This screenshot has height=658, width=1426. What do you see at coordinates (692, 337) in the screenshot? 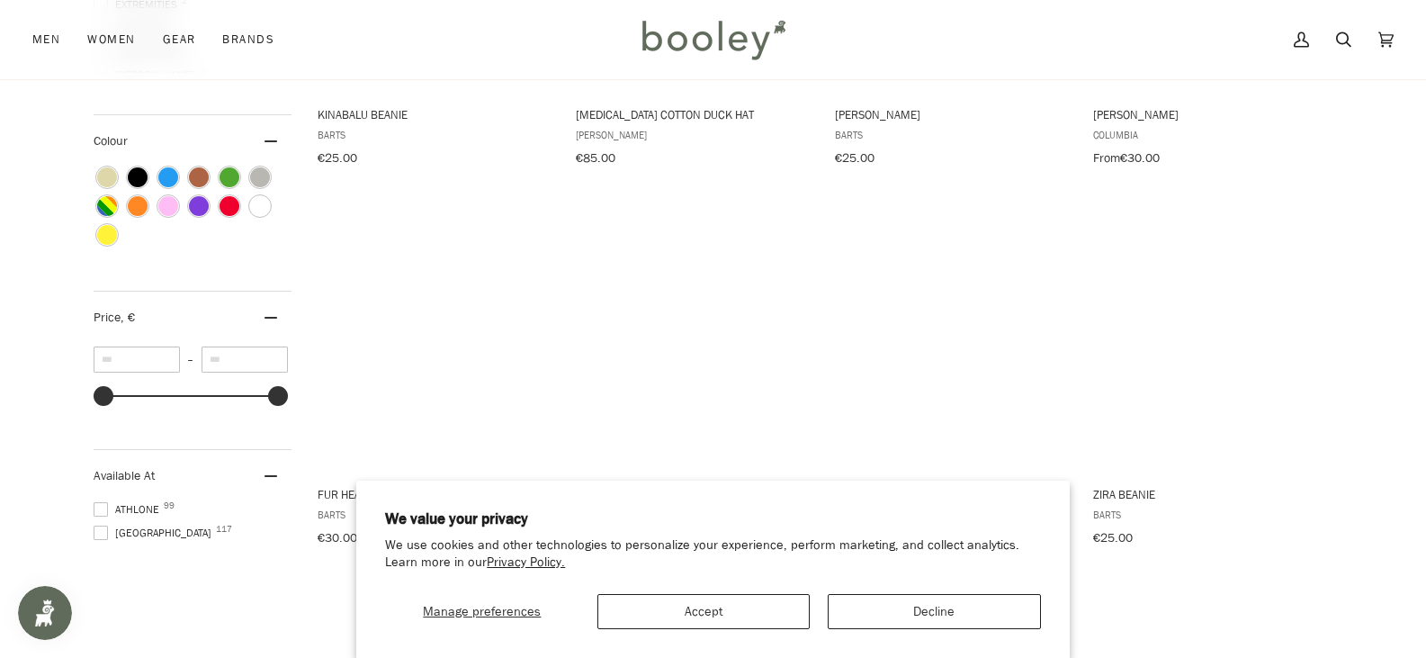
I see `img: Buff CoolNet UV+ Headband Wide Attel Blue - Booley Galway` at bounding box center [692, 337].